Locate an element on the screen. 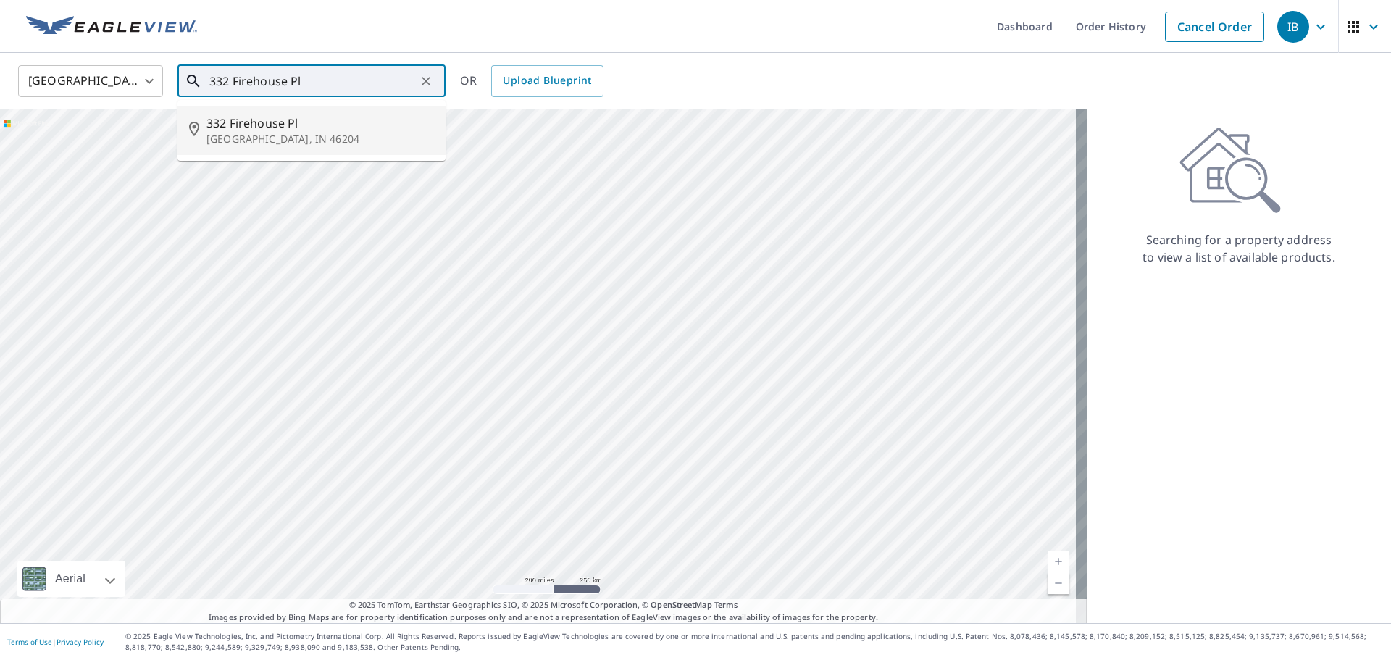  p: Searching for a property address to view a list of available products. is located at coordinates (1239, 249).